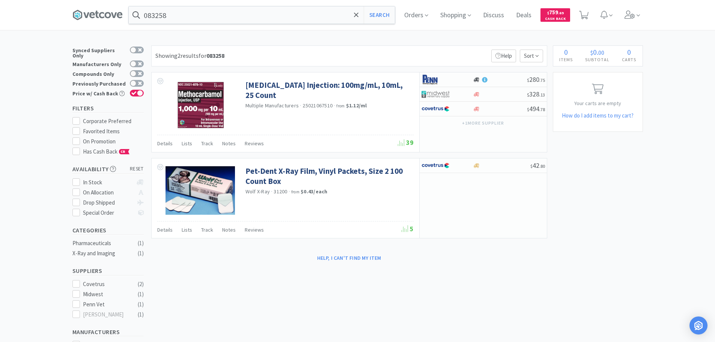 The height and width of the screenshot is (342, 715). Describe the element at coordinates (435, 80) in the screenshot. I see `img: e1133ece90fa4a959c5ae41b0808c578_9.png` at that location.